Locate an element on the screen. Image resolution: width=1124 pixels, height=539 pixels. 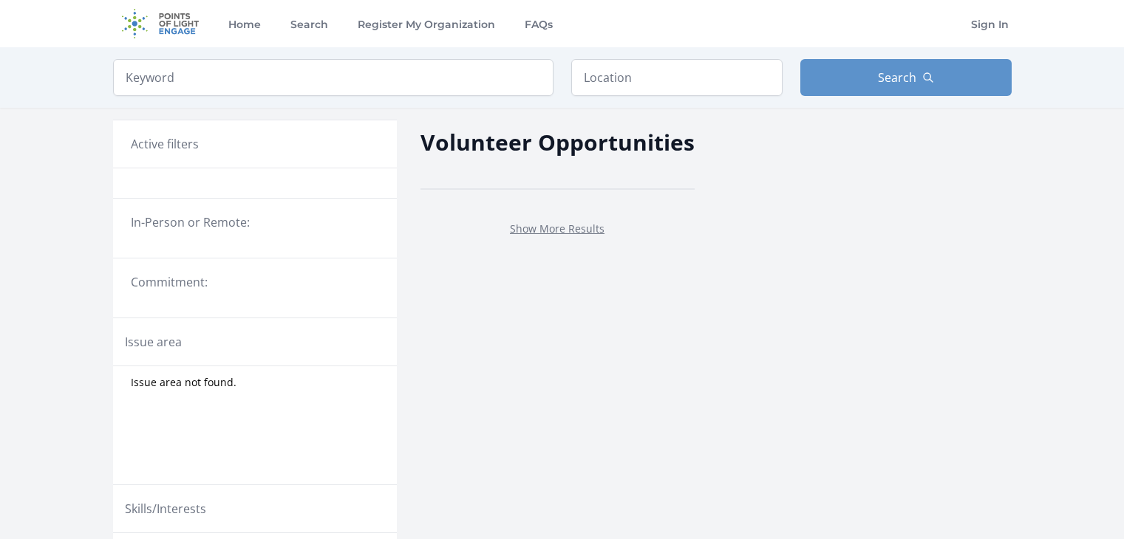
input: Location is located at coordinates (677, 78).